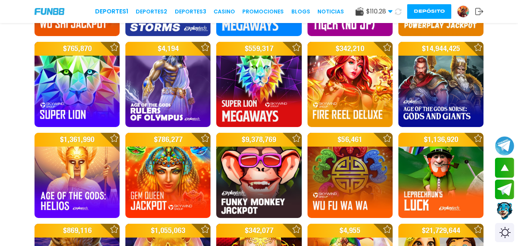  I want to click on div: Switch theme, so click(504, 232).